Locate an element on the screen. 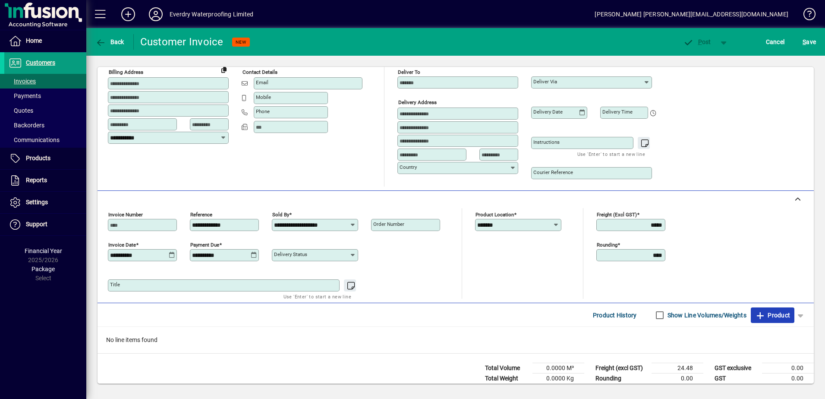 The image size is (825, 399). span: Backorders is located at coordinates (26, 125).